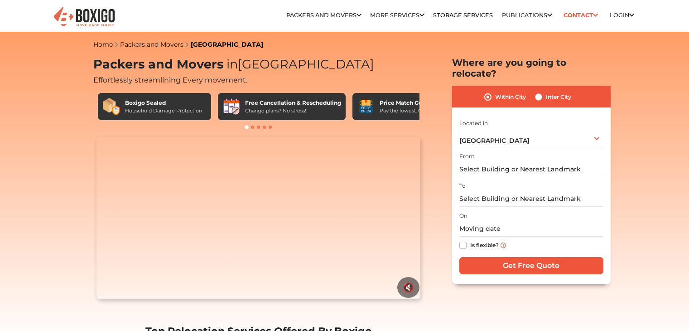 This screenshot has width=689, height=331. I want to click on label: To, so click(463, 186).